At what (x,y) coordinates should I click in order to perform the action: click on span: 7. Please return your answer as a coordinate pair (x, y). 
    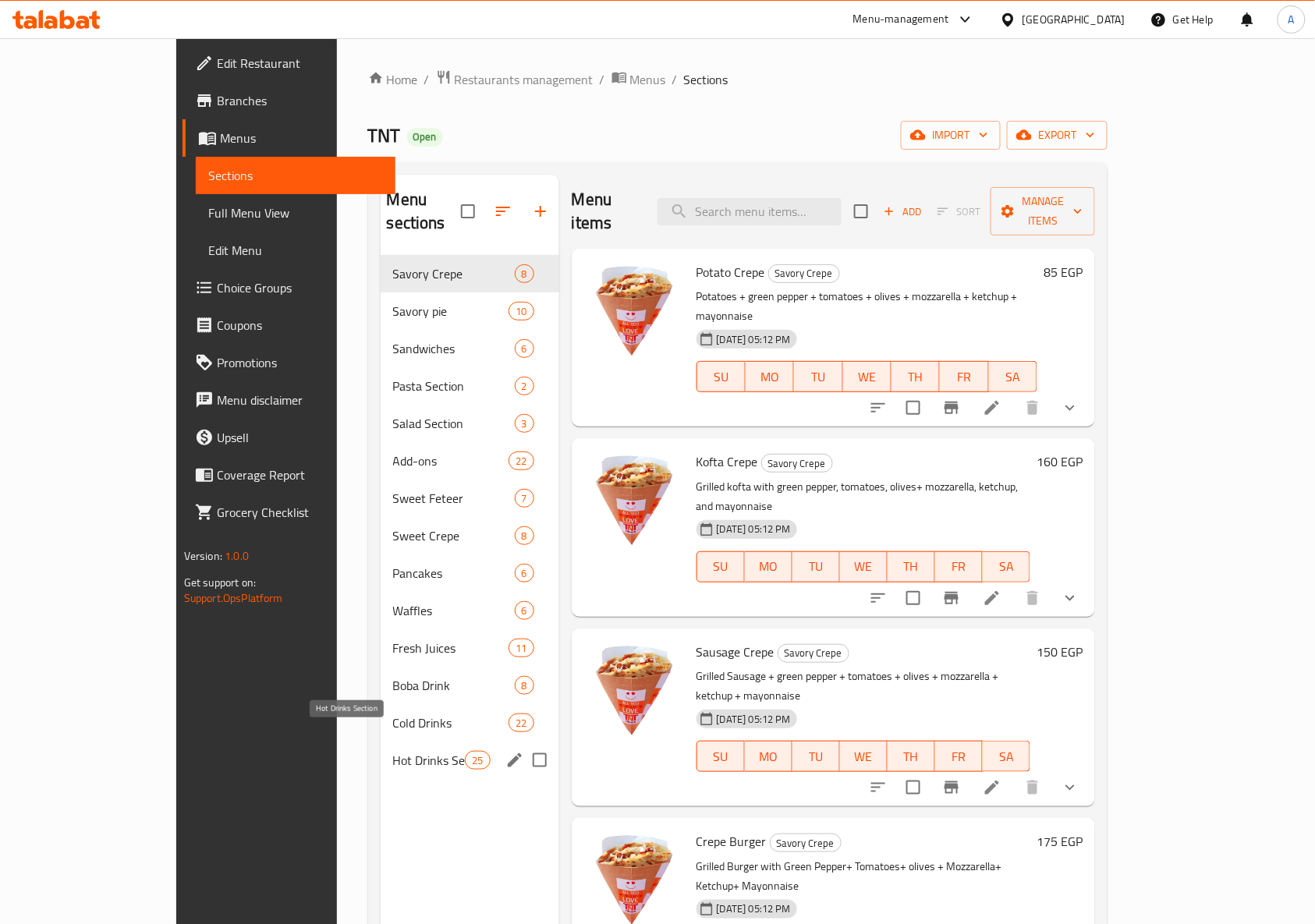
    Looking at the image, I should click on (524, 498).